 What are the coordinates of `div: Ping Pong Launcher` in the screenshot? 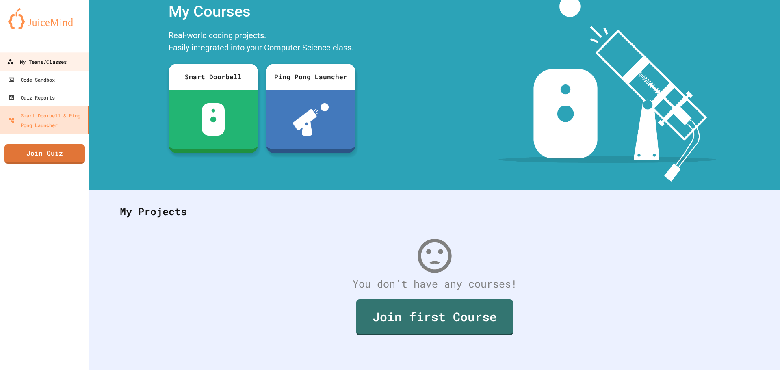 It's located at (311, 77).